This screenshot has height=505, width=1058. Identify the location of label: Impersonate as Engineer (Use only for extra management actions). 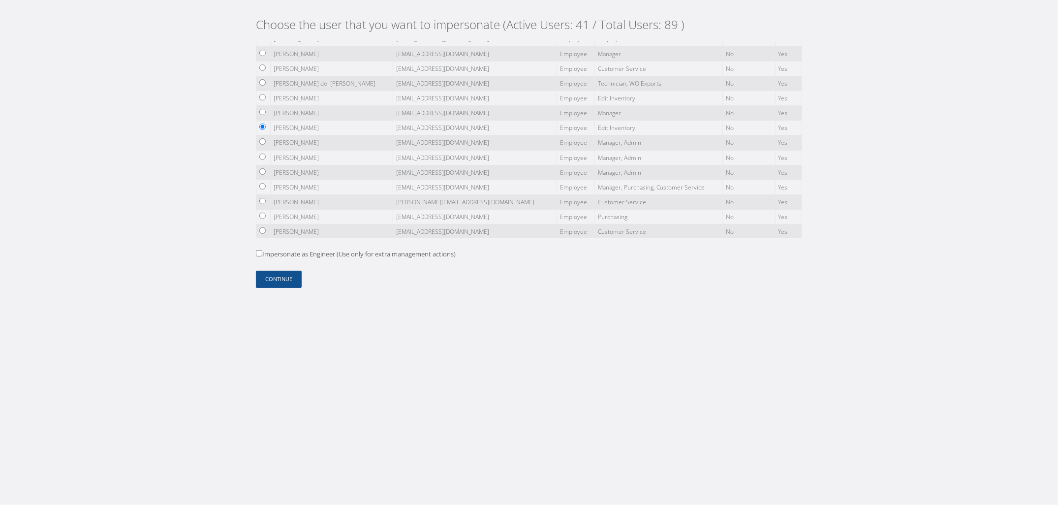
(356, 254).